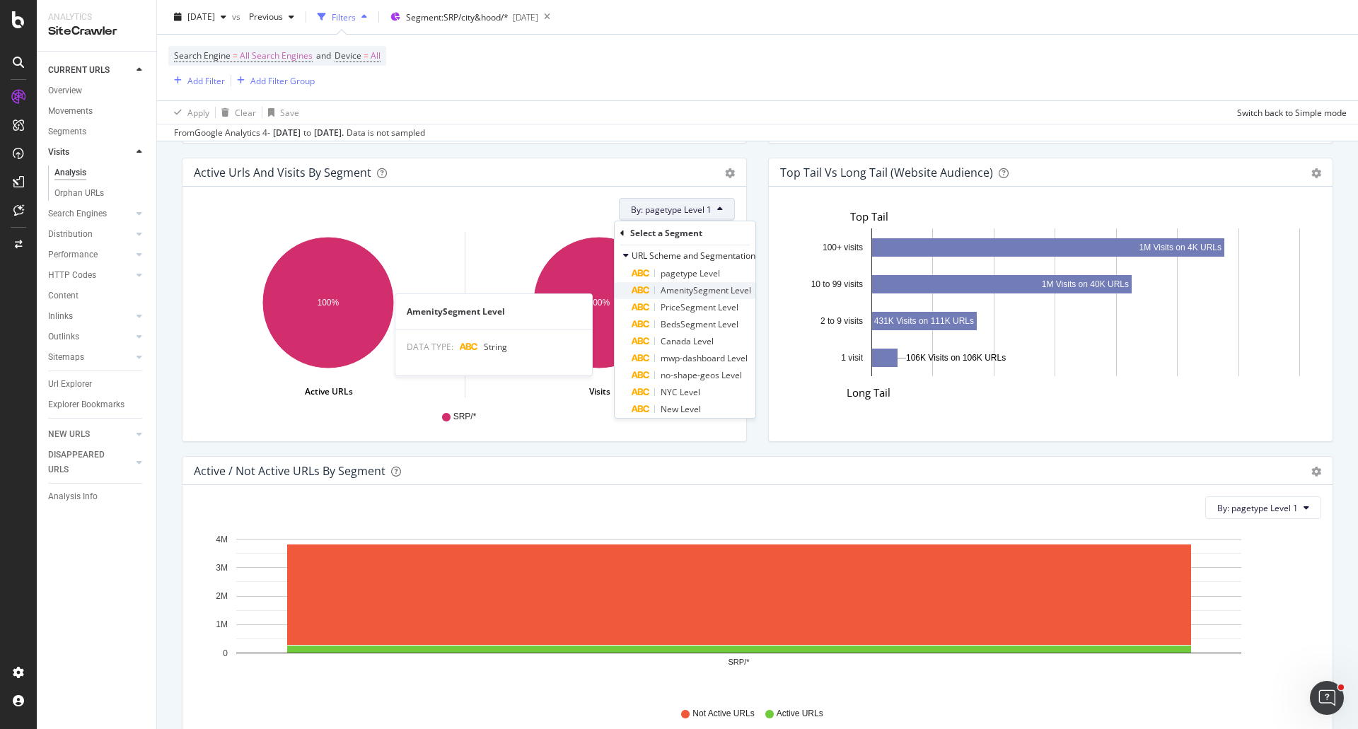 The image size is (1358, 729). I want to click on a: Segments, so click(97, 132).